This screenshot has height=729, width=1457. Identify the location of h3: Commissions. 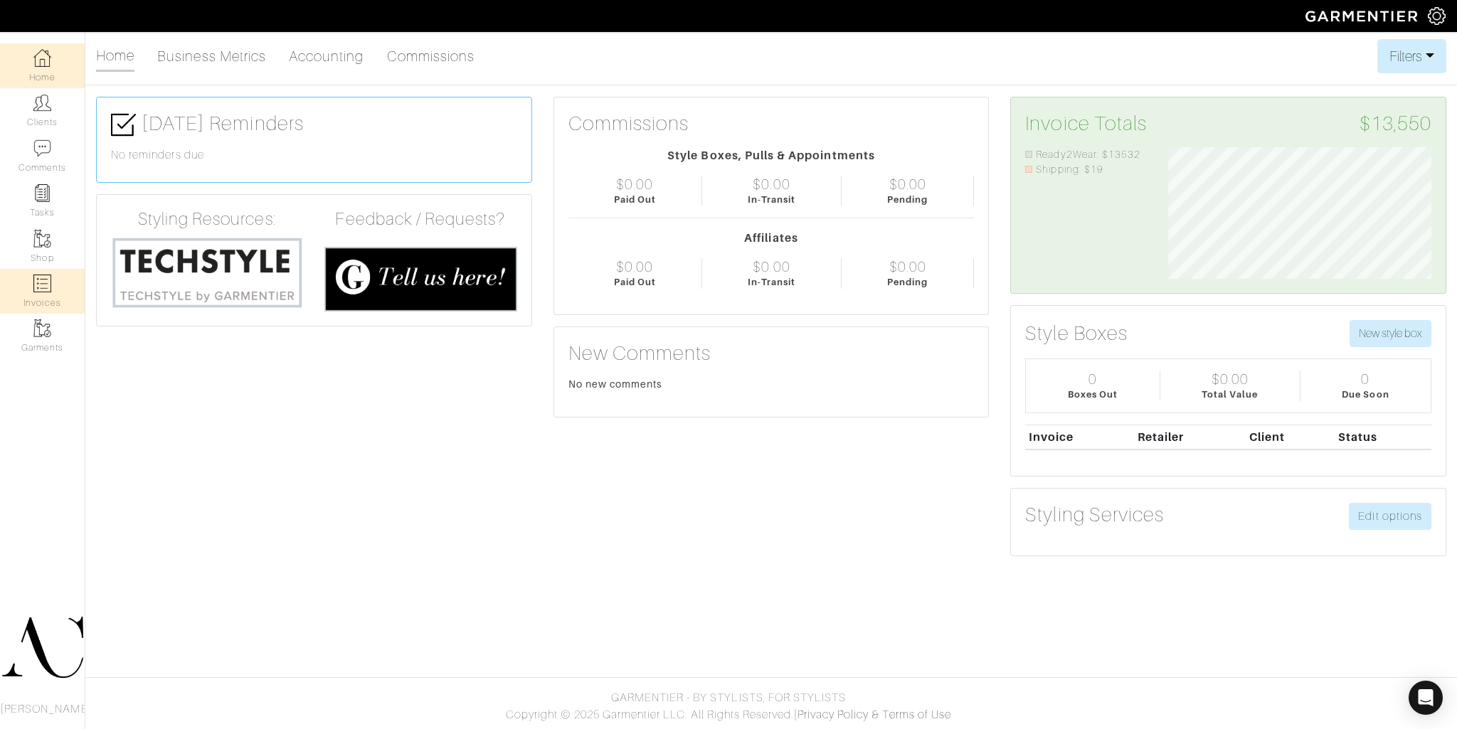
(629, 124).